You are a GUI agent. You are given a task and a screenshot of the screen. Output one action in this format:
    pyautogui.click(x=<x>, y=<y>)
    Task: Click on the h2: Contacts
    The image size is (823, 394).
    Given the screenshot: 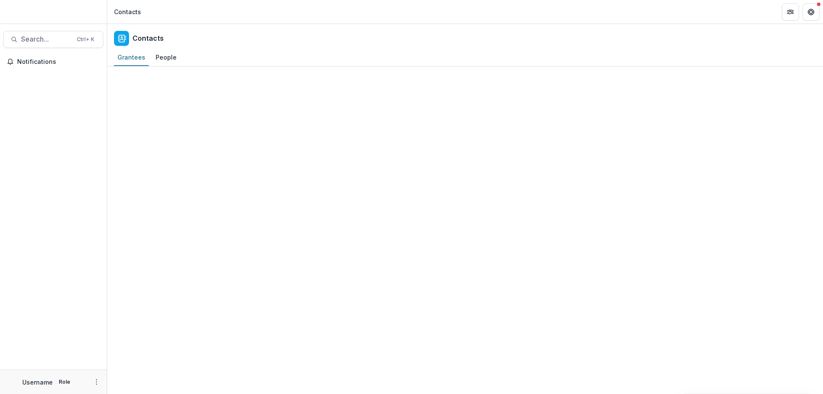 What is the action you would take?
    pyautogui.click(x=148, y=38)
    